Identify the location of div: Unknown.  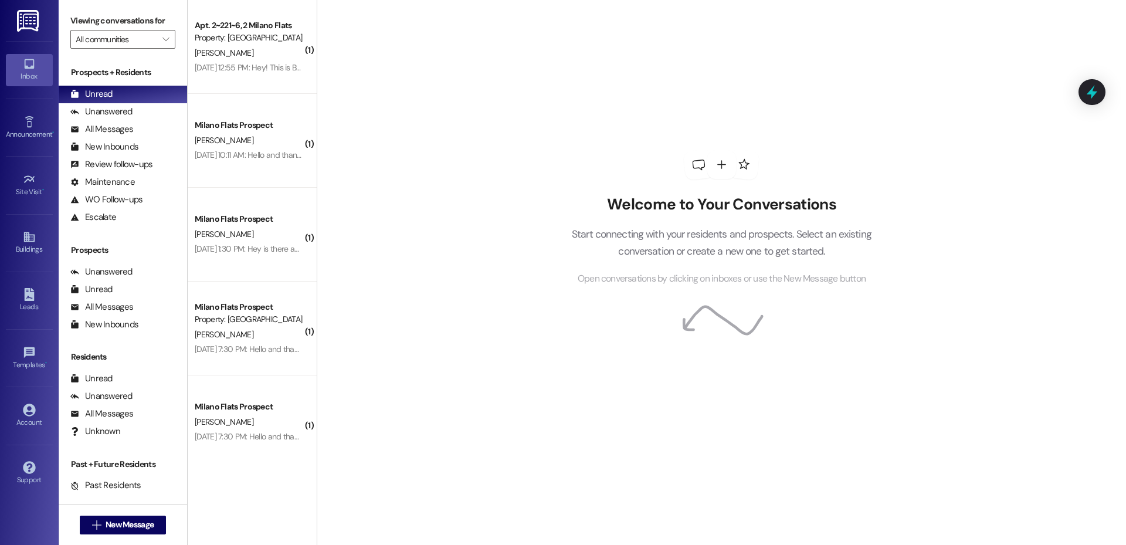
(95, 431).